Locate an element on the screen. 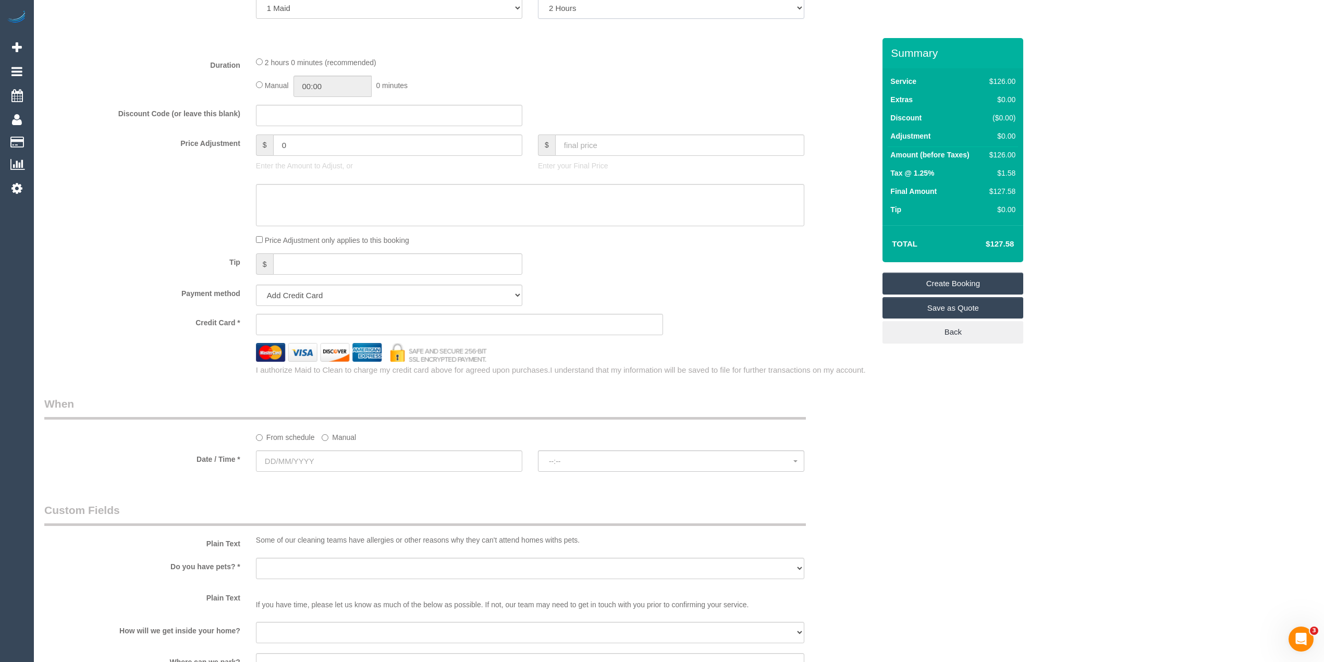  label: Adjustment is located at coordinates (910, 136).